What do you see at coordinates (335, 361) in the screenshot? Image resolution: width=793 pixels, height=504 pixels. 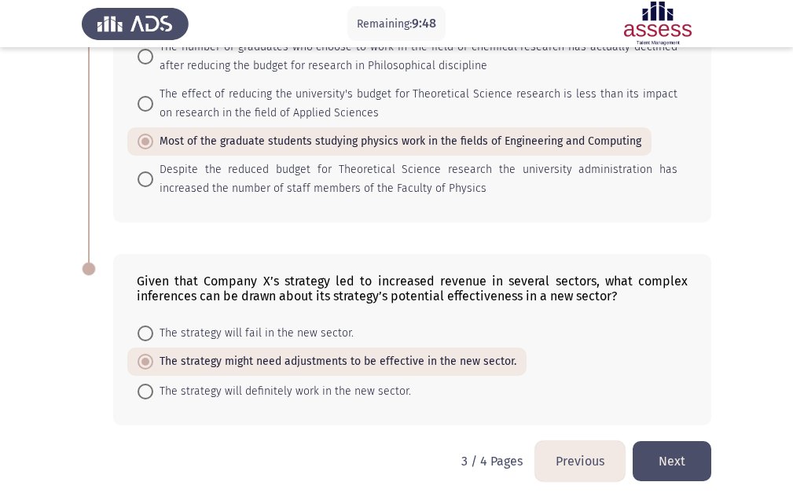 I see `span: The strategy might need adjustments to be effective in the new sector.` at bounding box center [335, 361].